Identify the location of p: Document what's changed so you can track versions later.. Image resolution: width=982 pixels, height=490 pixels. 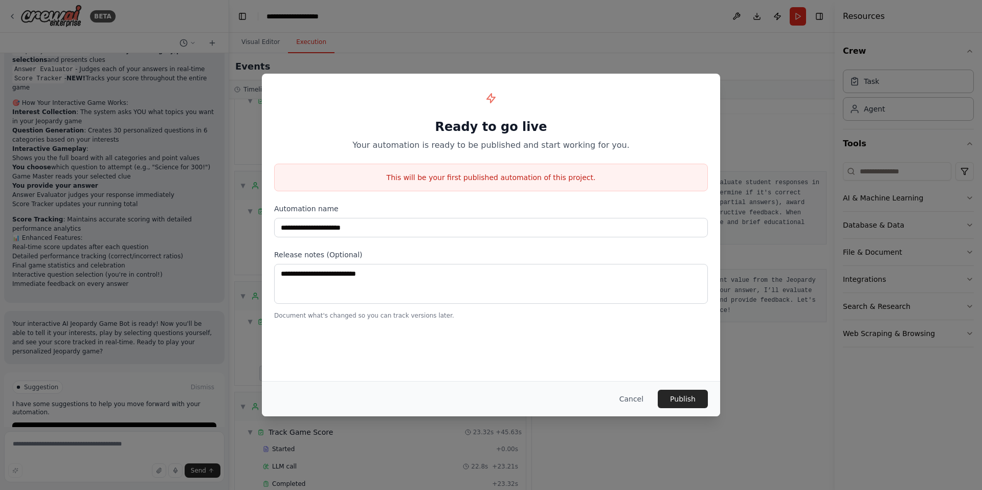
(491, 315).